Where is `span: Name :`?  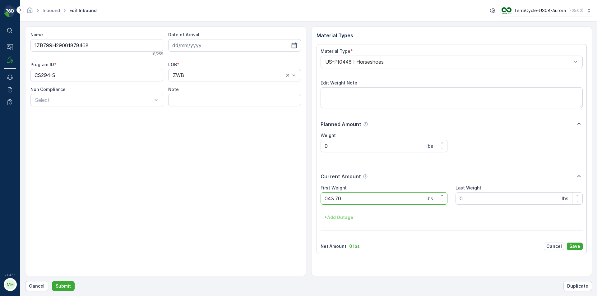
span: Name : is located at coordinates (13, 104).